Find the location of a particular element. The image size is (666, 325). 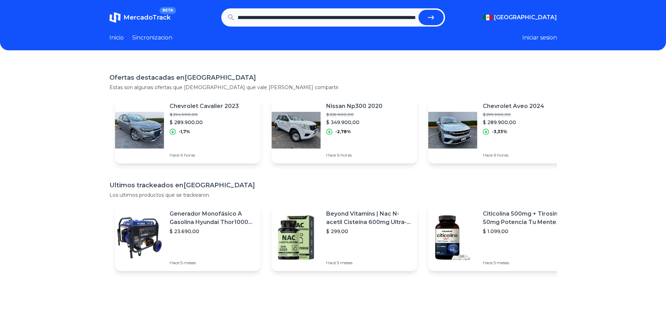

p: $ 349.900,00 is located at coordinates (354, 122).